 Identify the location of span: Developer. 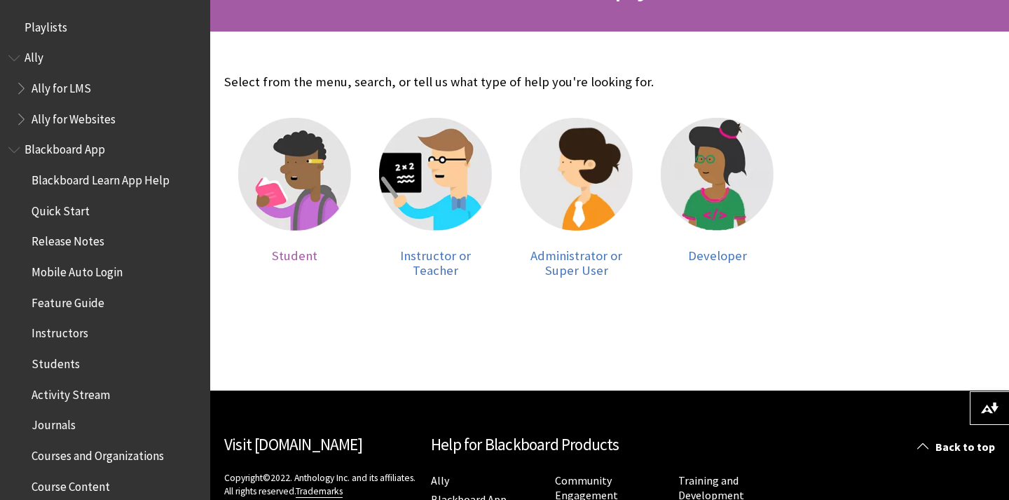
(717, 255).